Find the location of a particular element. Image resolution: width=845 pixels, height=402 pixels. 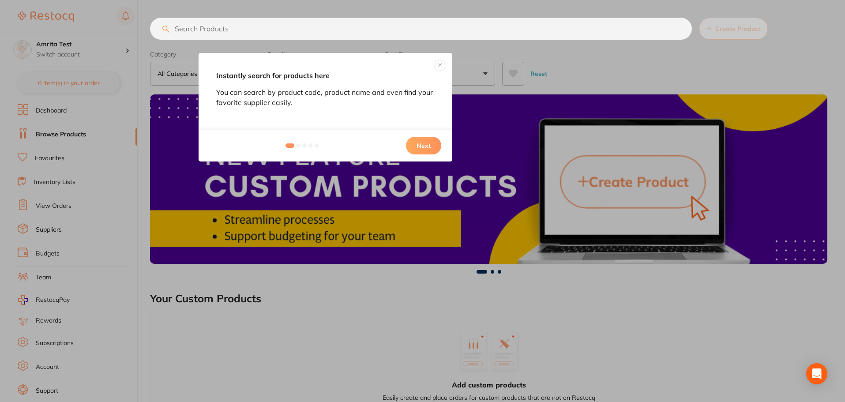

p: You can search by product code, product name and even find your favorite supplier easily. is located at coordinates (325, 97).